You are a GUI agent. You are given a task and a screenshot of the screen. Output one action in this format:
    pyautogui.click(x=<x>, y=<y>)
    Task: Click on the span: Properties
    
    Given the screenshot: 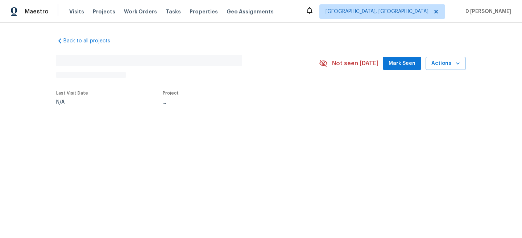 What is the action you would take?
    pyautogui.click(x=204, y=12)
    